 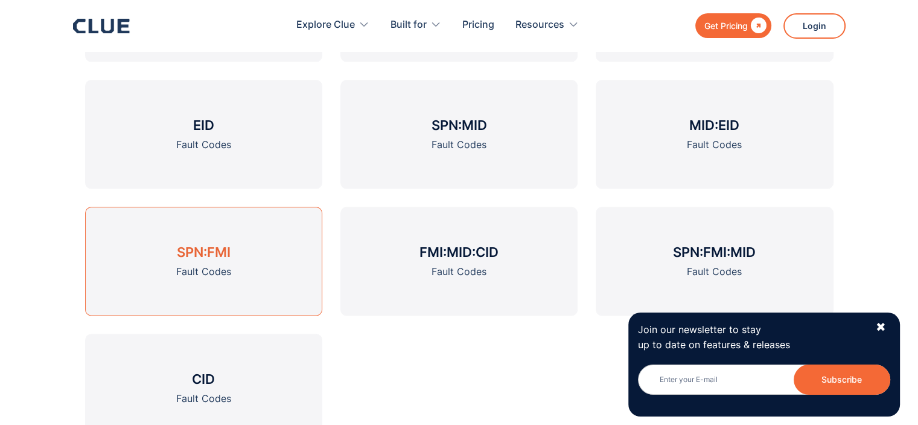 I want to click on p: Join our newsletter to stay up to date on features & releases, so click(x=752, y=337).